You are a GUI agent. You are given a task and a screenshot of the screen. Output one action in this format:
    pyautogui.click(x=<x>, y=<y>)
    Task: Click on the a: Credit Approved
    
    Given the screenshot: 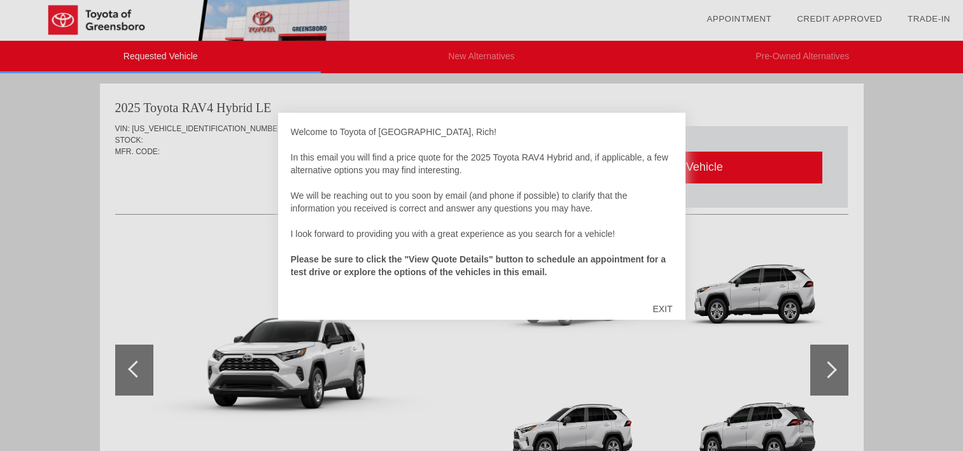 What is the action you would take?
    pyautogui.click(x=840, y=18)
    